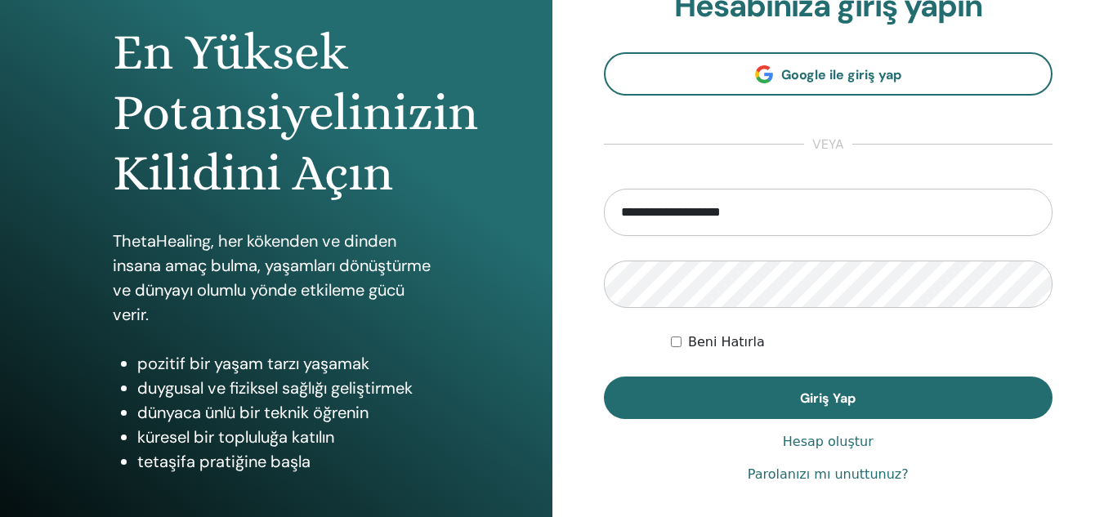 This screenshot has height=517, width=1104. I want to click on a: Google ile giriş yap, so click(828, 74).